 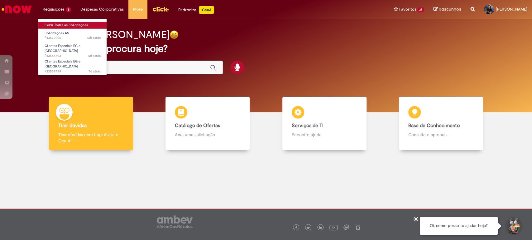 What do you see at coordinates (160, 9) in the screenshot?
I see `img: click_logo_yellow_360x200.png` at bounding box center [160, 9].